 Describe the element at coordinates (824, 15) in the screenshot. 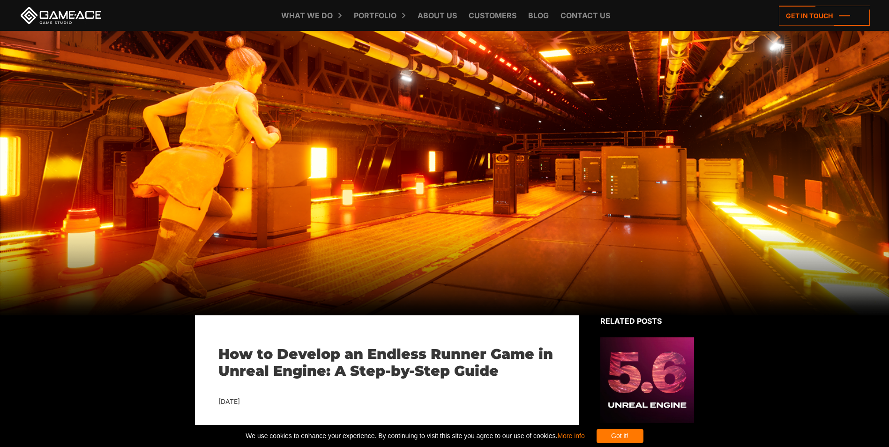

I see `a: Get in touch` at that location.